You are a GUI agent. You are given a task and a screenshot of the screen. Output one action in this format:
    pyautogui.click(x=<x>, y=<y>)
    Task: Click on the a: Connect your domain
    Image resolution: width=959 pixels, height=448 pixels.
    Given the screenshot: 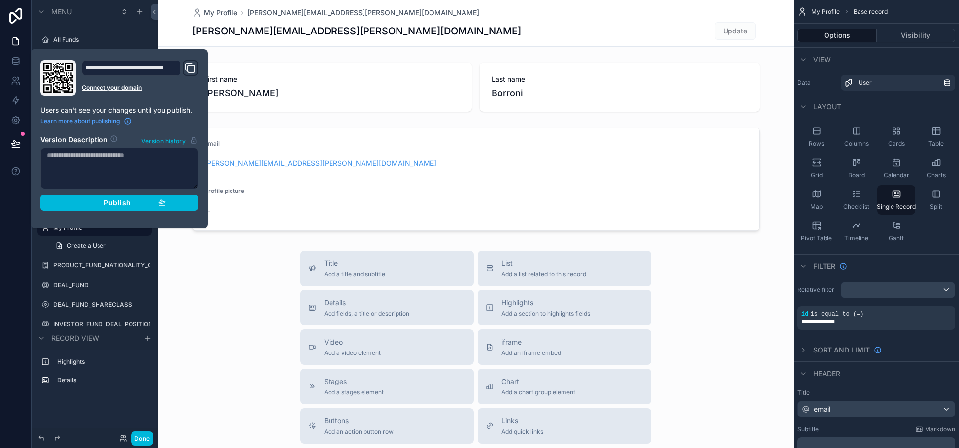 What is the action you would take?
    pyautogui.click(x=140, y=88)
    